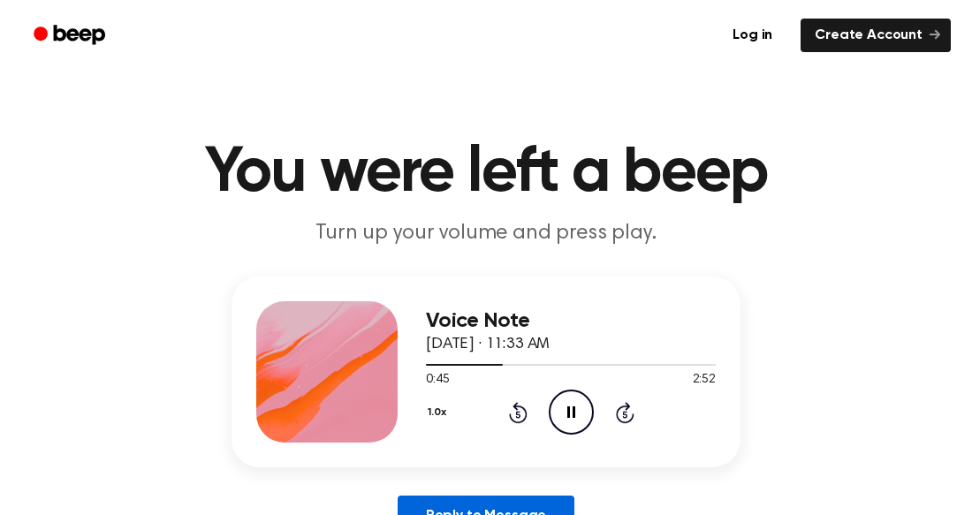 The width and height of the screenshot is (972, 515). Describe the element at coordinates (486, 233) in the screenshot. I see `p: Turn up your volume and press play.` at that location.